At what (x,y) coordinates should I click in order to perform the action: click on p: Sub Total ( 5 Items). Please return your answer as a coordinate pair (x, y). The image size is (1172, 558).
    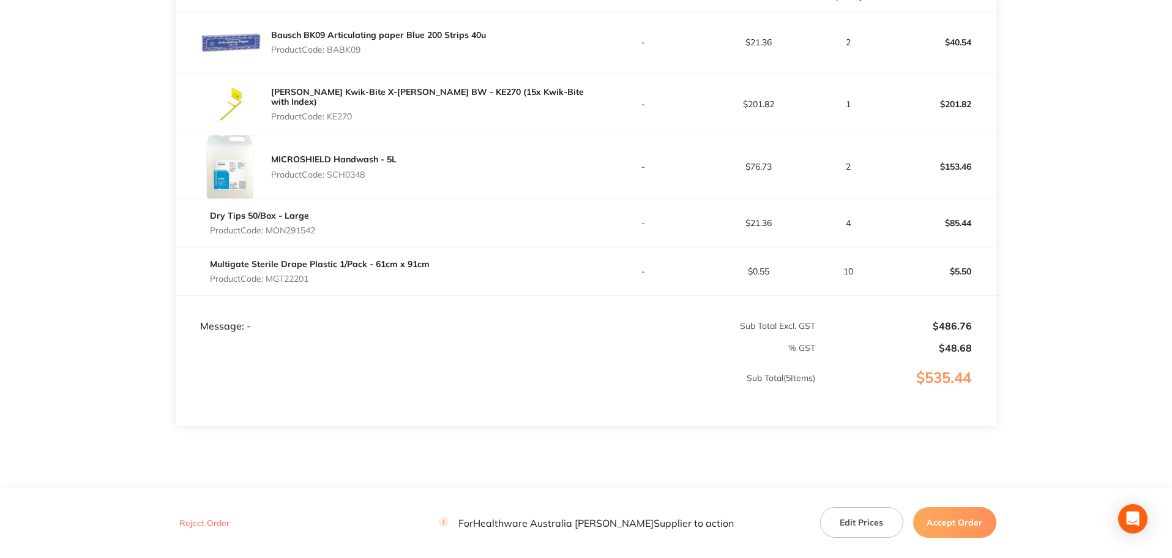
    Looking at the image, I should click on (496, 390).